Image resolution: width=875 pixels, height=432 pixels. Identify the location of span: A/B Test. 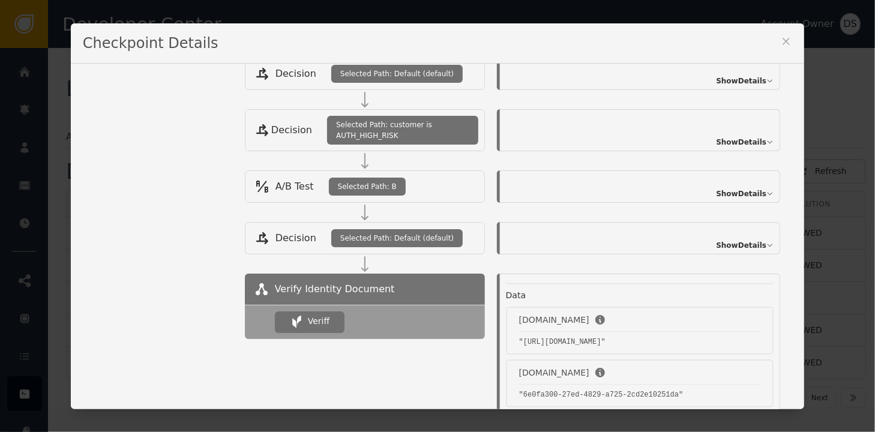
(295, 187).